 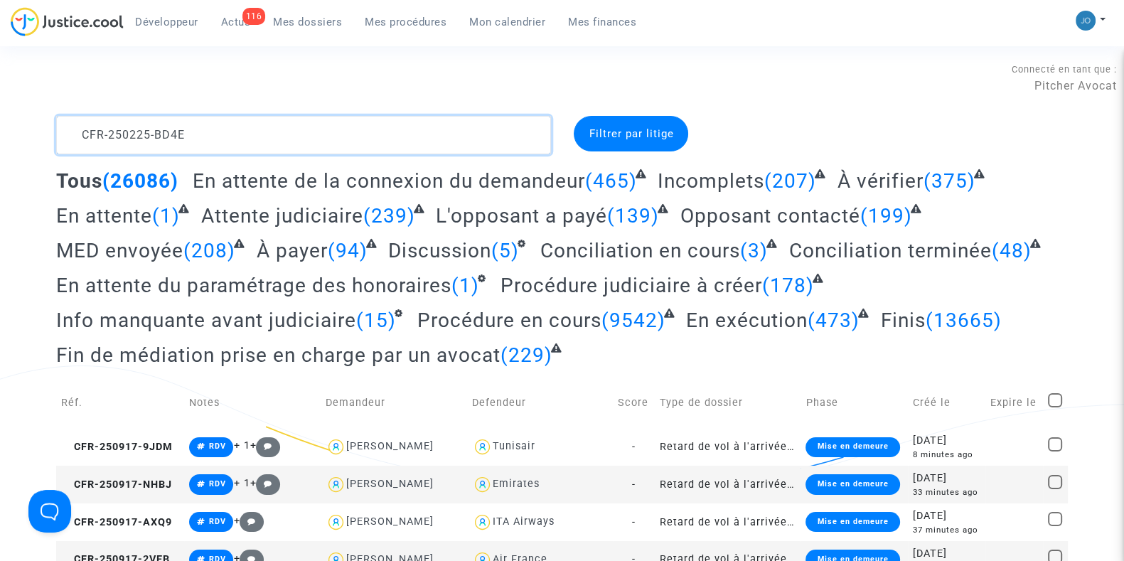 What do you see at coordinates (440, 250) in the screenshot?
I see `span: Discussion` at bounding box center [440, 250].